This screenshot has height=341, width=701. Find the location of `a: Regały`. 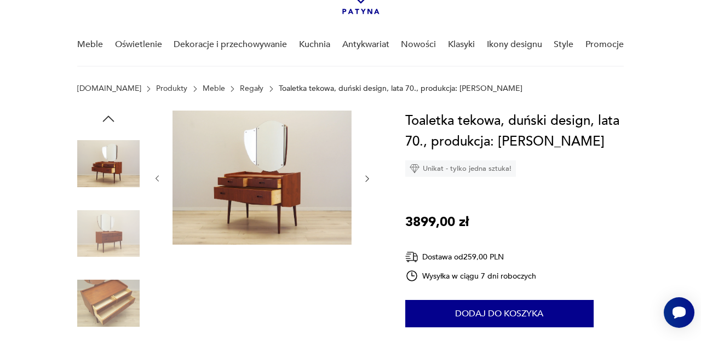

a: Regały is located at coordinates (251, 89).